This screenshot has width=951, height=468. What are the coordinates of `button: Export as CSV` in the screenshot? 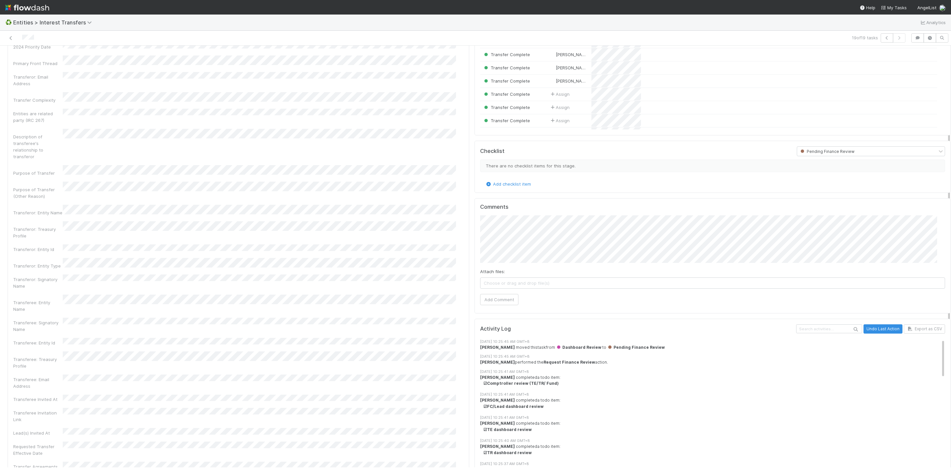 It's located at (924, 329).